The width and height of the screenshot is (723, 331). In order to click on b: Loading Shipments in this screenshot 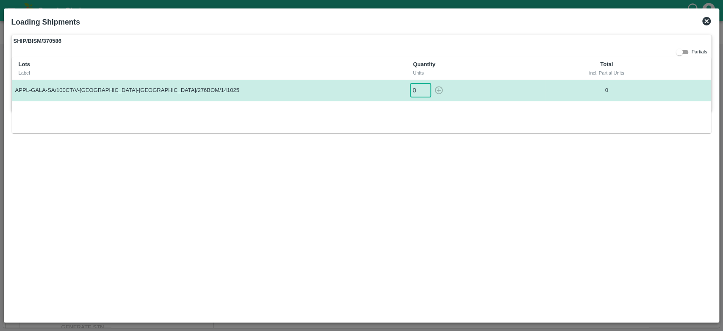, I will do `click(46, 22)`.